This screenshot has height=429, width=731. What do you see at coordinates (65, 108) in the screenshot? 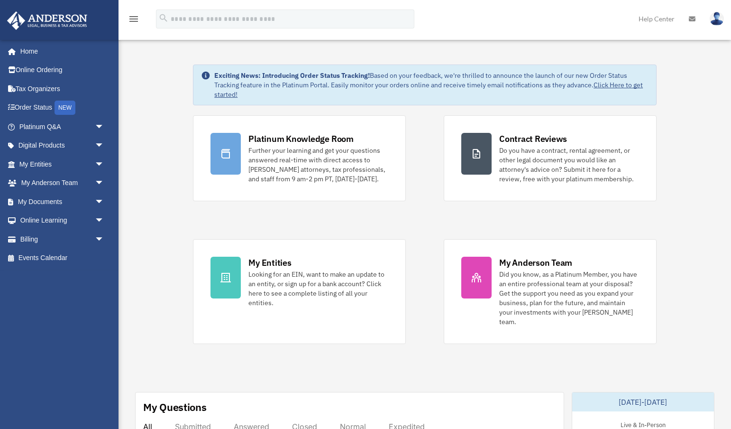
I see `div: NEW` at bounding box center [65, 108].